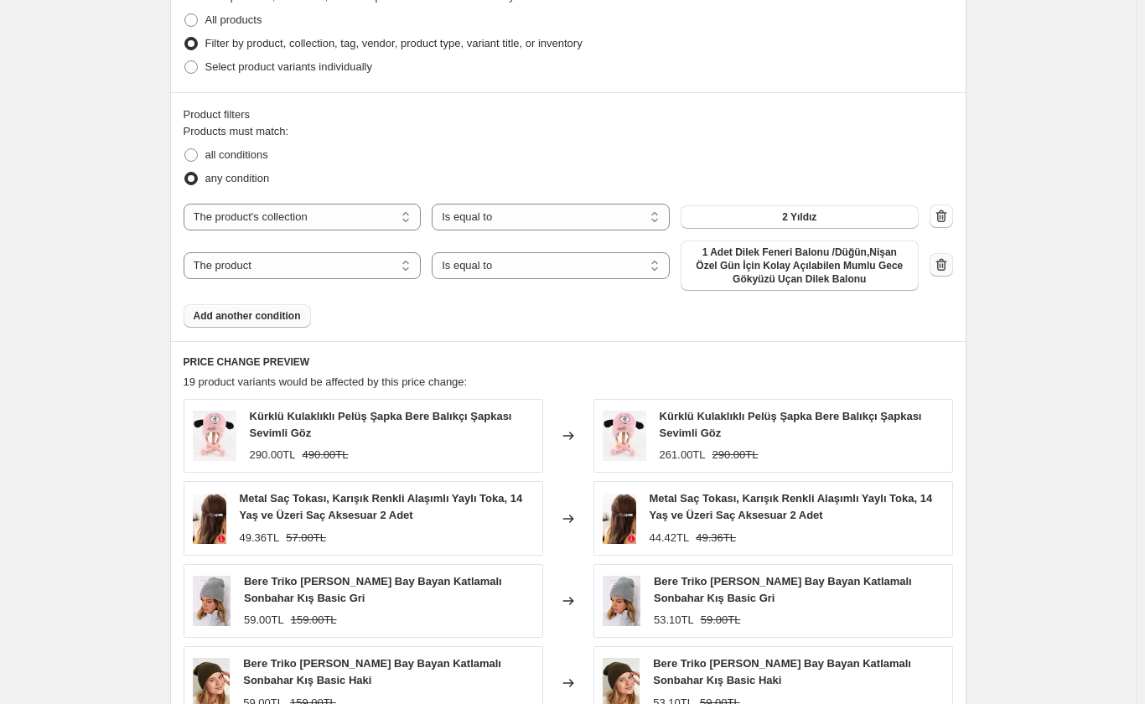  What do you see at coordinates (325, 455) in the screenshot?
I see `strike: 490.00TL` at bounding box center [325, 455].